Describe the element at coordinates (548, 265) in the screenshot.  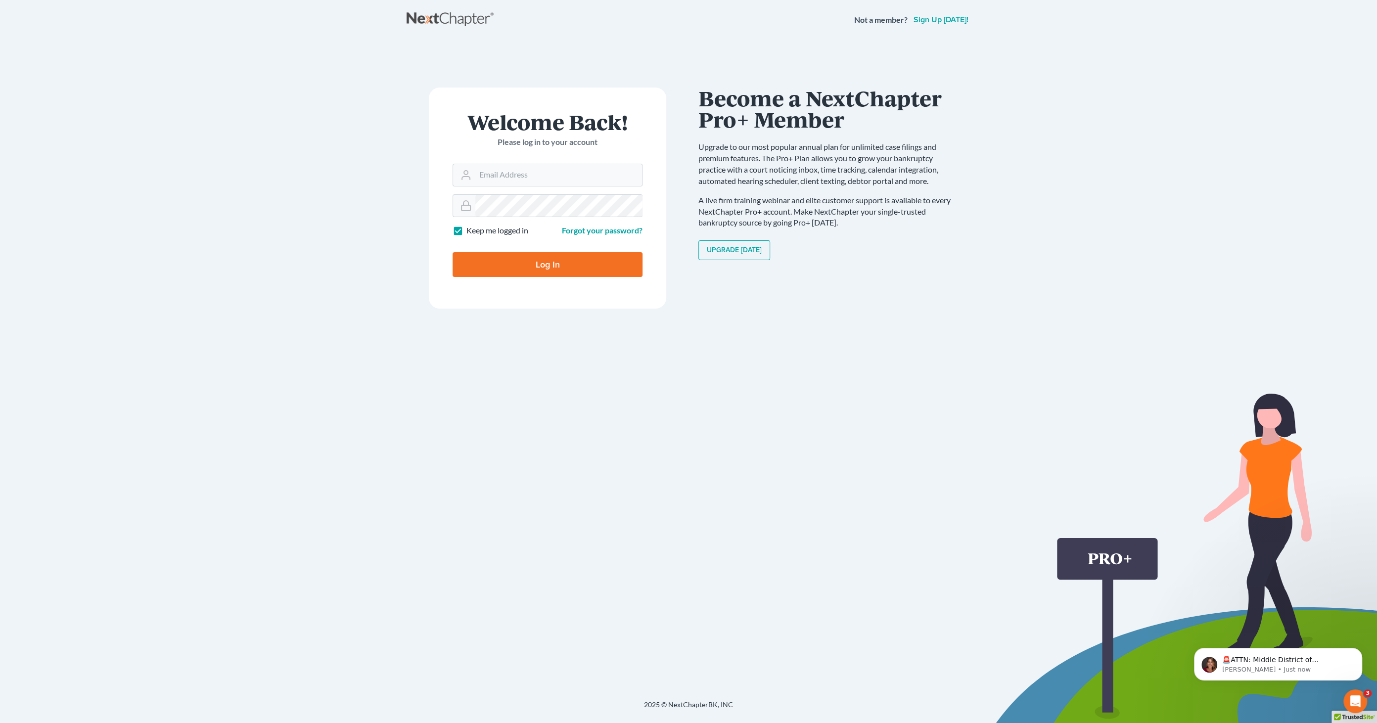
I see `input: Log In` at that location.